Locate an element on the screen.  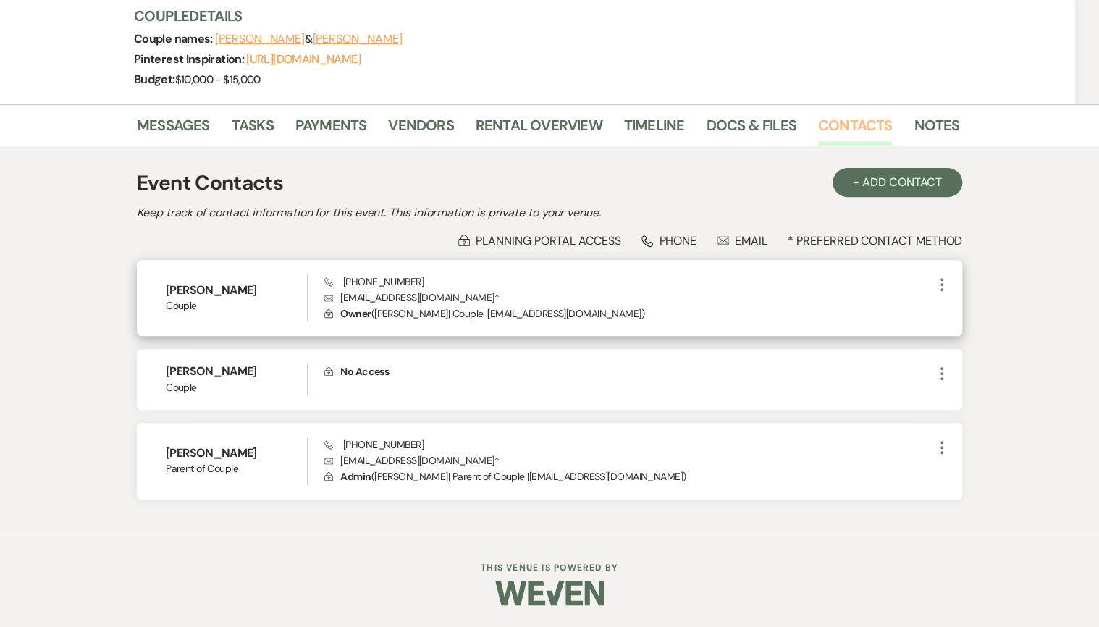
a: Payments is located at coordinates (331, 130).